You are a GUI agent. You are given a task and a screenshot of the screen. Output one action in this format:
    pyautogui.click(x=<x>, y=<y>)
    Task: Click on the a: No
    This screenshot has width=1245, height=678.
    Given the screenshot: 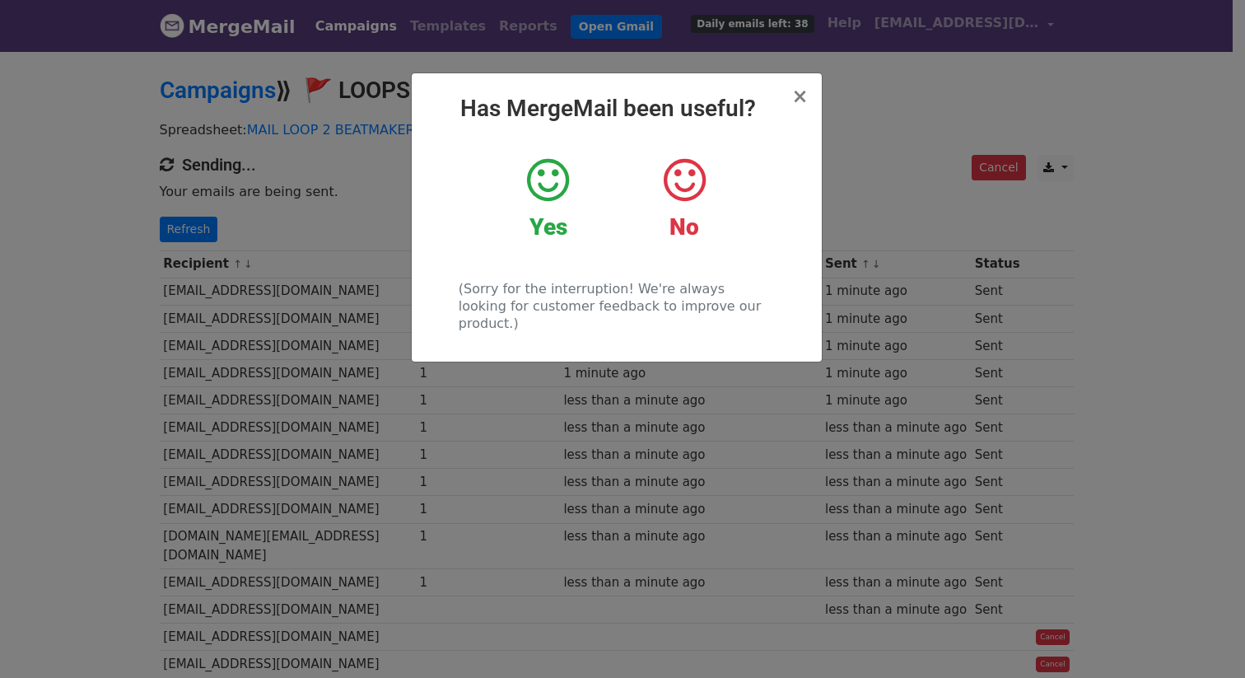 What is the action you would take?
    pyautogui.click(x=684, y=198)
    